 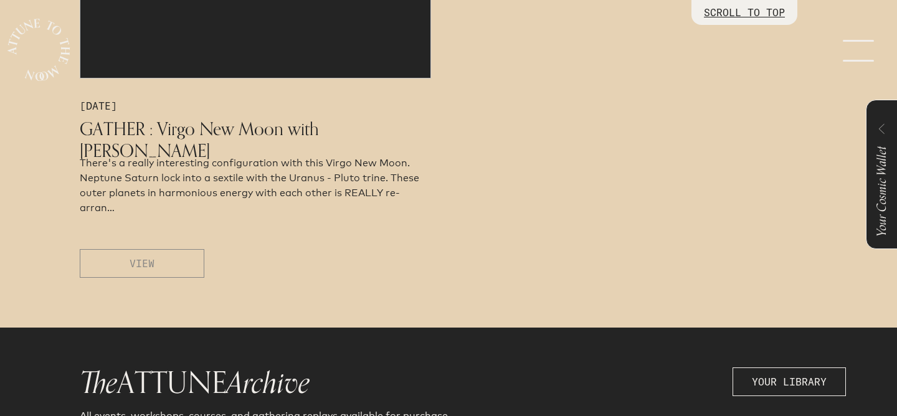 I want to click on button: VIEW, so click(x=142, y=264).